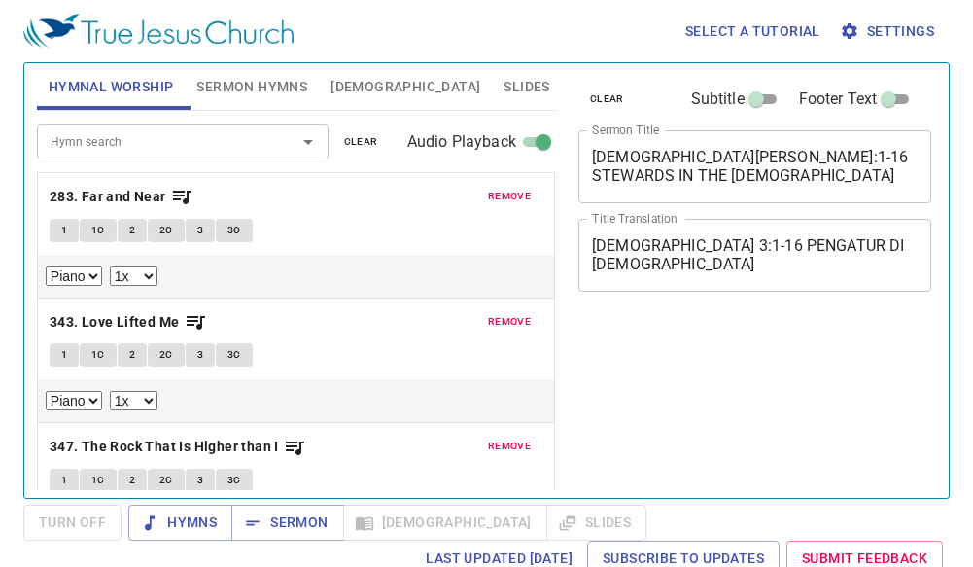 The image size is (973, 567). What do you see at coordinates (108, 196) in the screenshot?
I see `b: 283. Far and Near` at bounding box center [108, 196].